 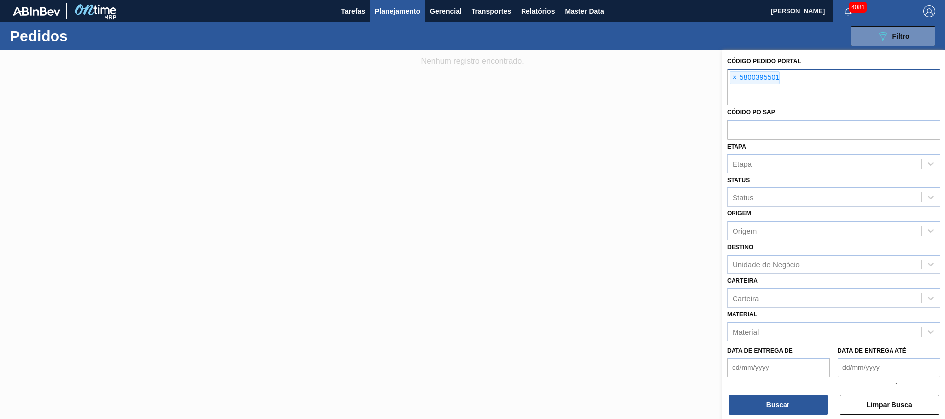 I want to click on label: Código Pedido Portal, so click(x=764, y=61).